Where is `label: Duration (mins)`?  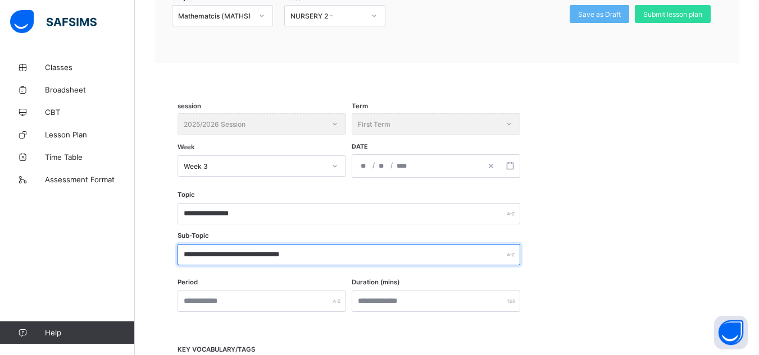
label: Duration (mins) is located at coordinates (375, 282).